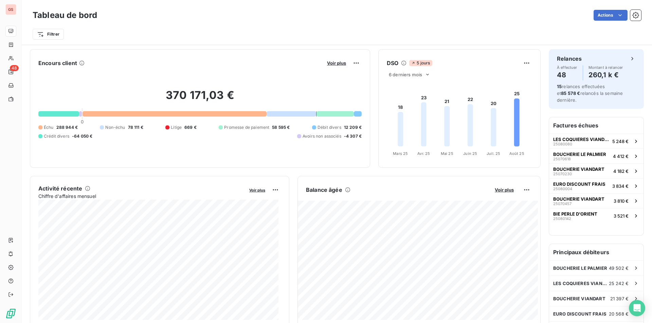 The width and height of the screenshot is (652, 323). I want to click on span: 0, so click(82, 122).